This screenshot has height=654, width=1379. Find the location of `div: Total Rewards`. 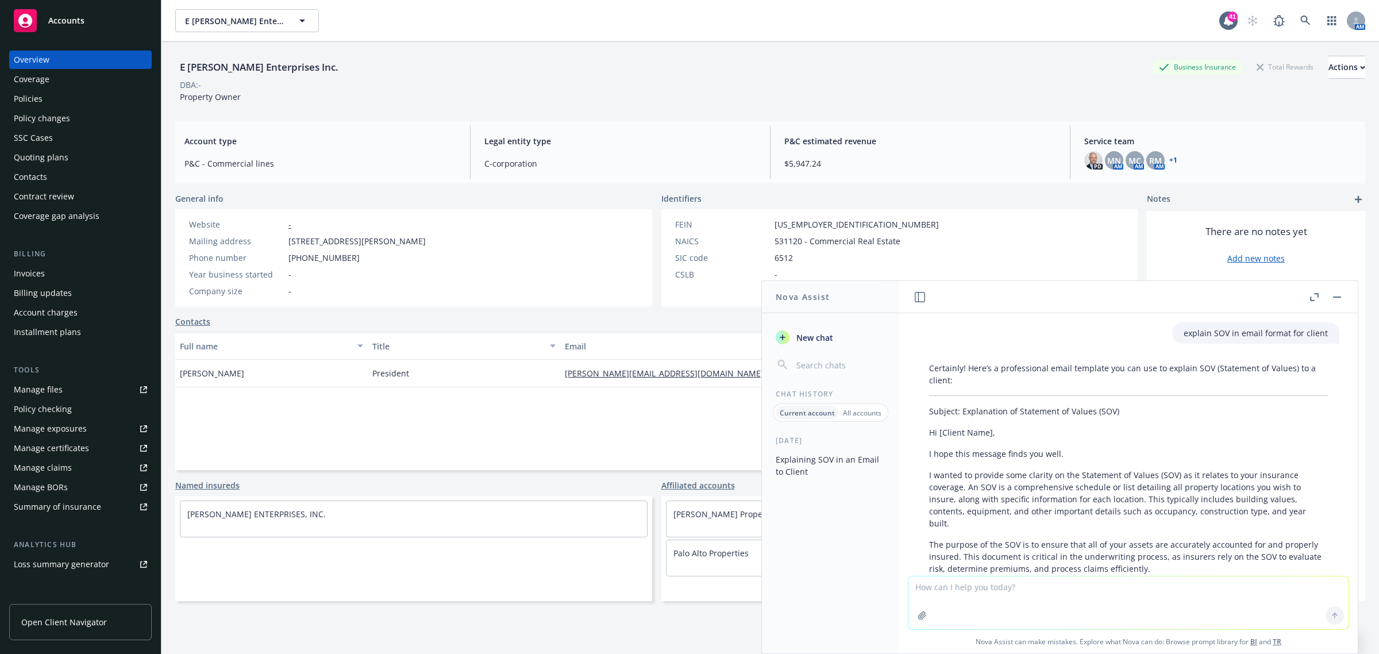

div: Total Rewards is located at coordinates (1284, 67).